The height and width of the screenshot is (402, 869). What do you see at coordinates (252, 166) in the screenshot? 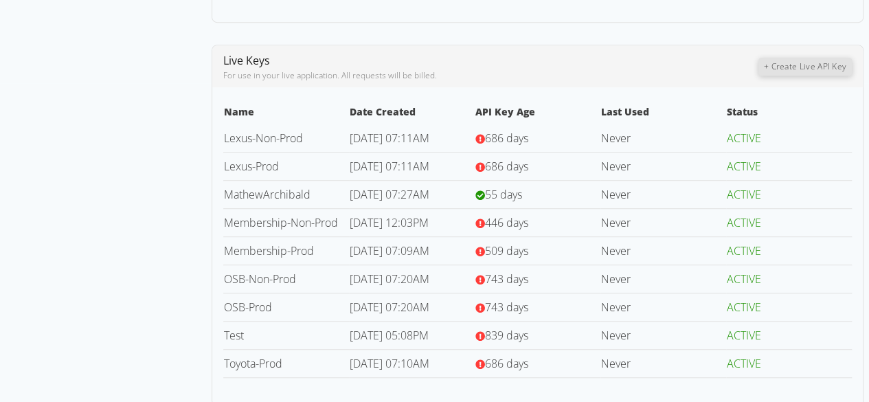
I see `a: Lexus-Prod` at bounding box center [252, 166].